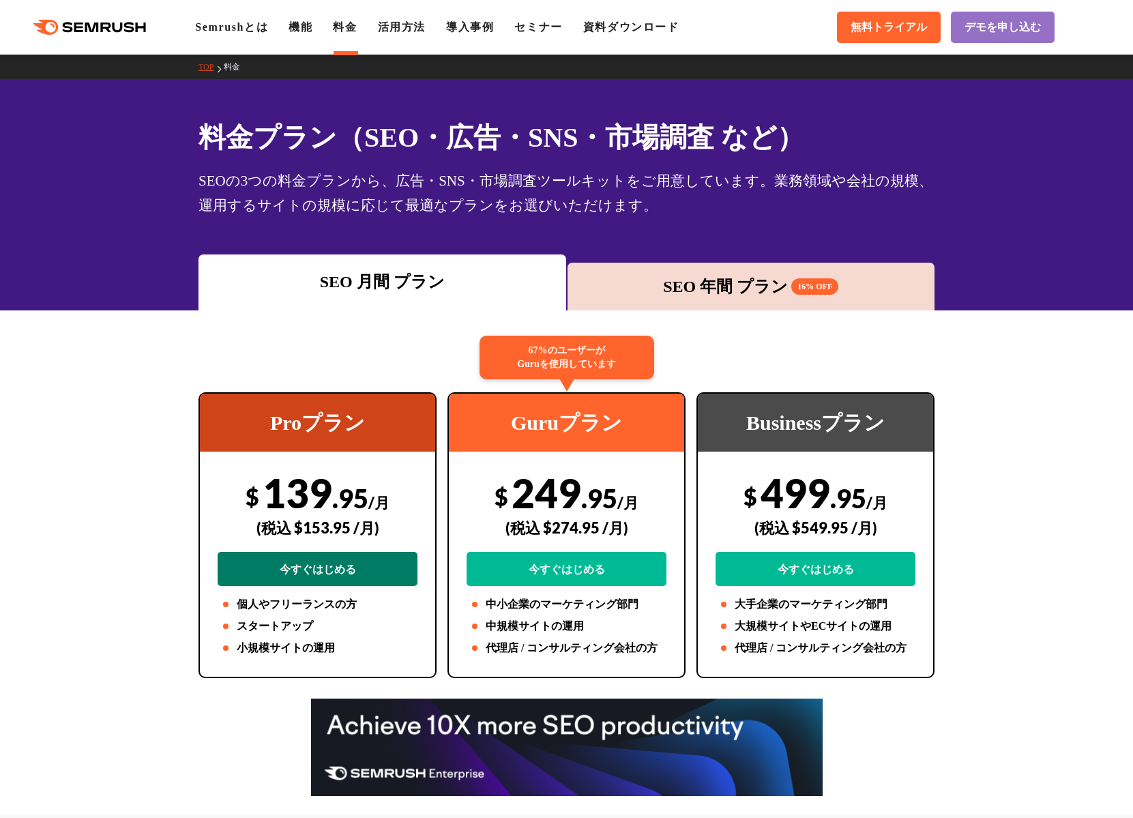  What do you see at coordinates (815, 422) in the screenshot?
I see `div: Businessプラン` at bounding box center [815, 422].